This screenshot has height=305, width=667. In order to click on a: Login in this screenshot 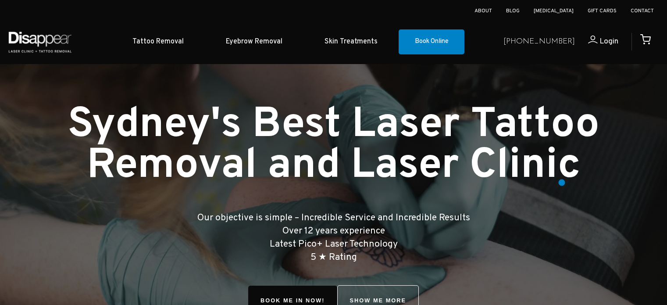, I will do `click(596, 42)`.